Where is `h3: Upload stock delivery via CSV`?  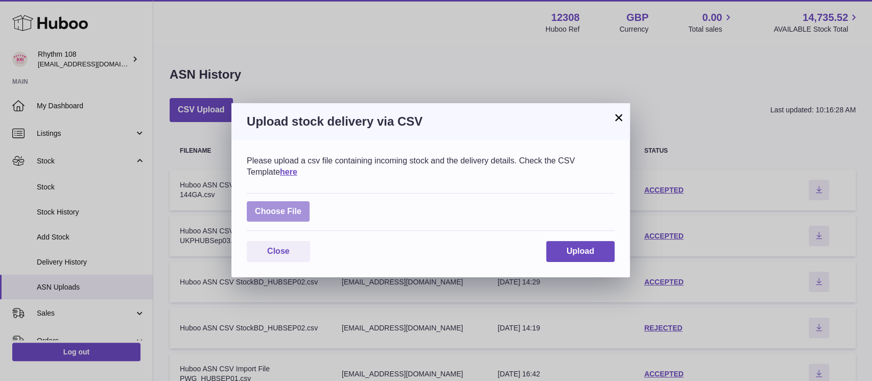
h3: Upload stock delivery via CSV is located at coordinates (431, 122).